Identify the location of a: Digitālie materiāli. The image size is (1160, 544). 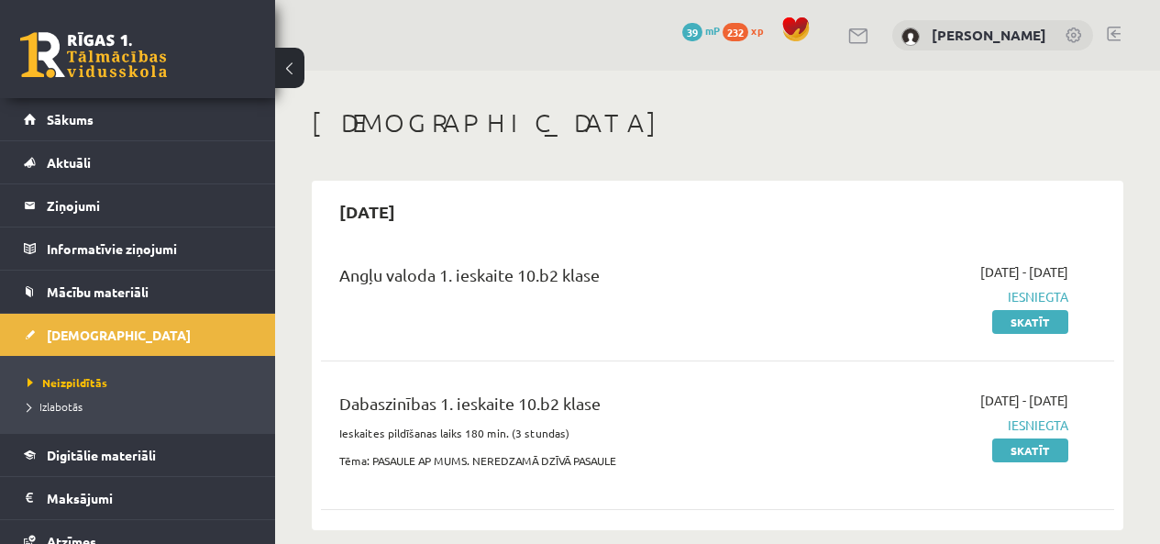
(137, 455).